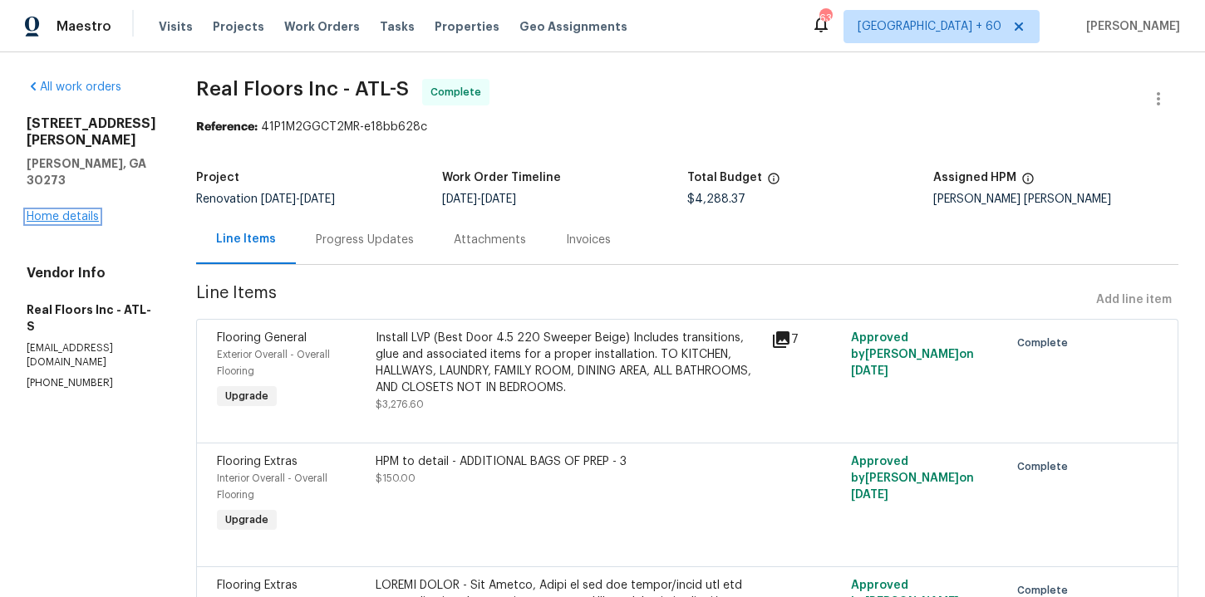 The height and width of the screenshot is (597, 1205). Describe the element at coordinates (467, 27) in the screenshot. I see `span: Properties` at that location.